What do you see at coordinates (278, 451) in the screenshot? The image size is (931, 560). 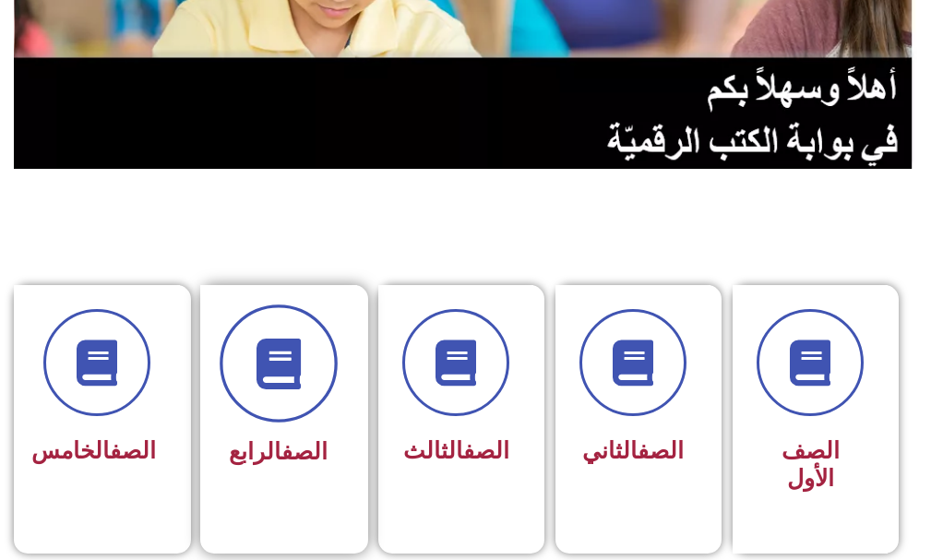 I see `span: الرابع` at bounding box center [278, 451].